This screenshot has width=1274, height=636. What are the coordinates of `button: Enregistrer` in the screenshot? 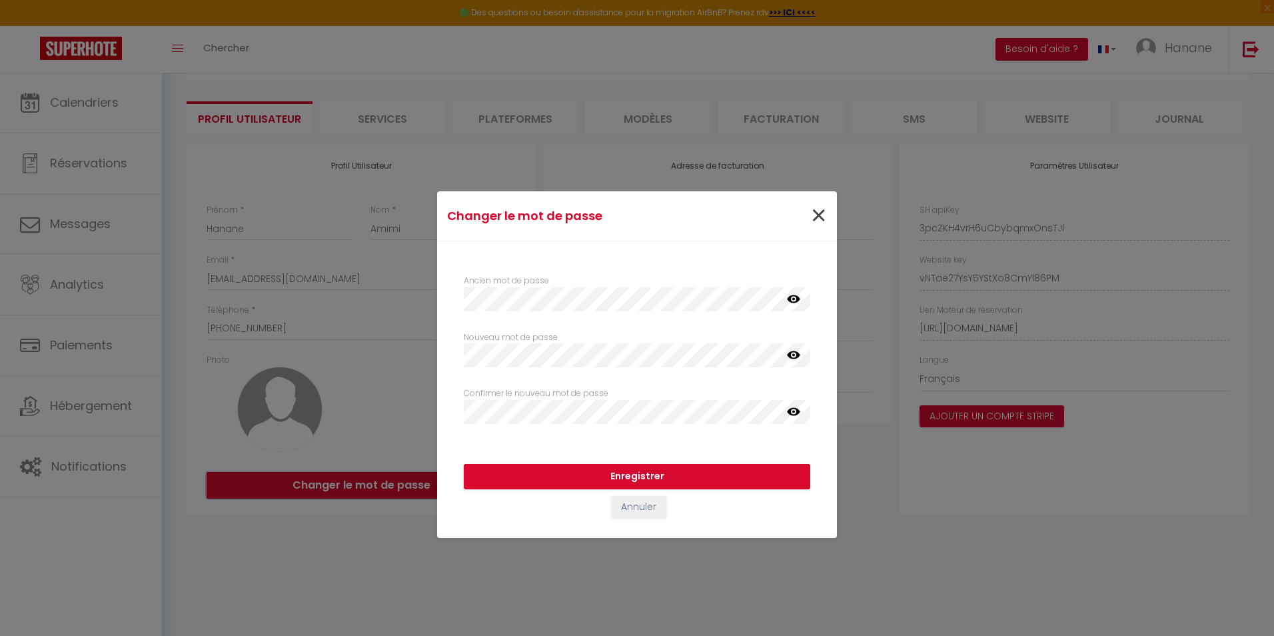 It's located at (637, 476).